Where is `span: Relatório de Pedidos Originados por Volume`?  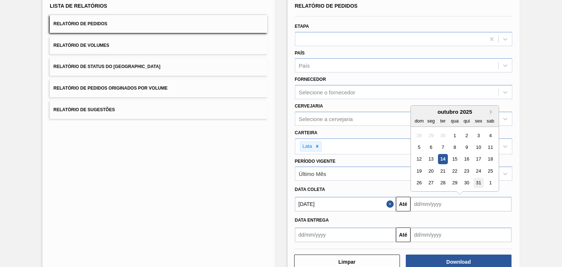 span: Relatório de Pedidos Originados por Volume is located at coordinates (111, 88).